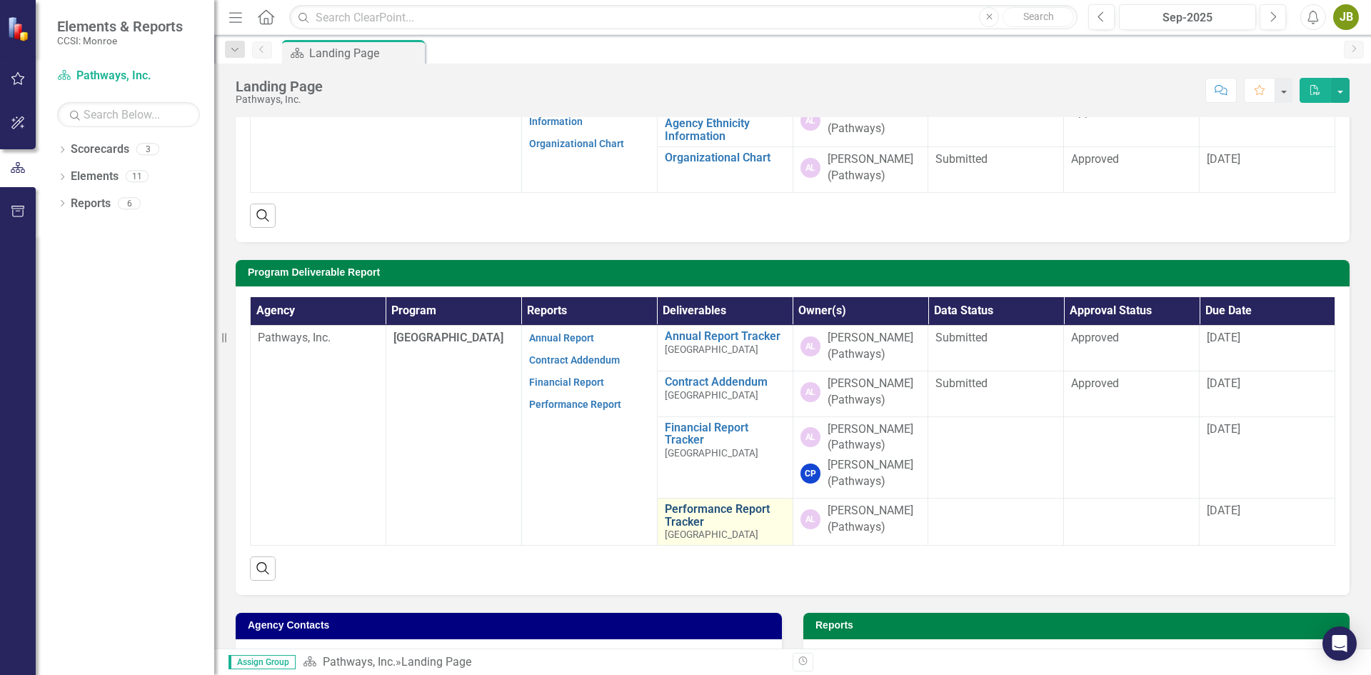 This screenshot has height=675, width=1371. I want to click on div: 11, so click(137, 176).